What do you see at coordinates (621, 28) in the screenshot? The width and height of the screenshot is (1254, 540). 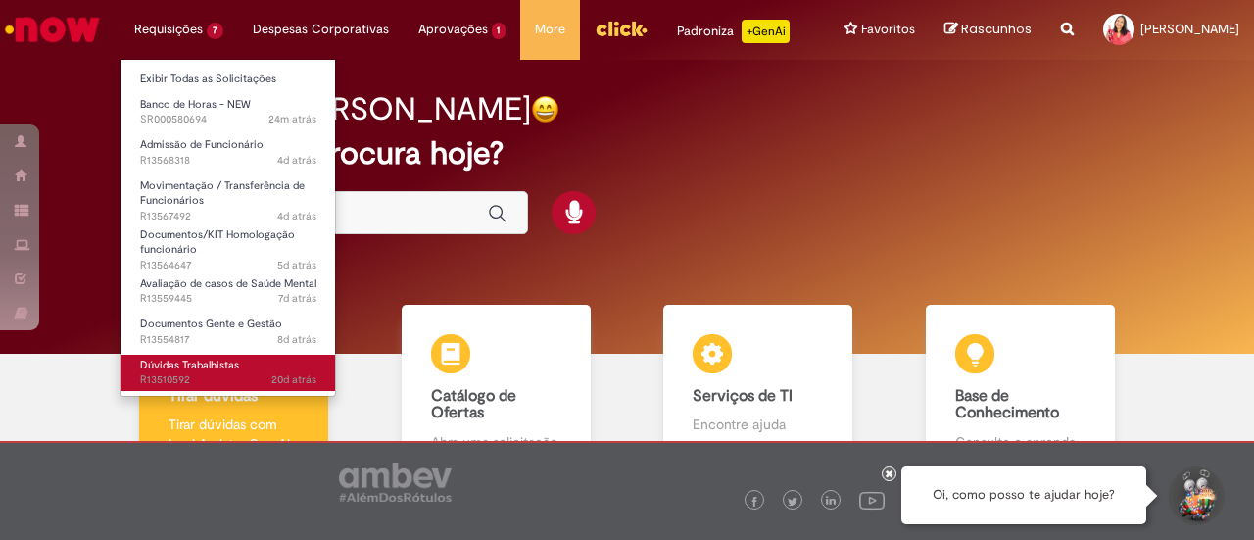 I see `img: click_logo_yellow_360x200.png` at bounding box center [621, 28].